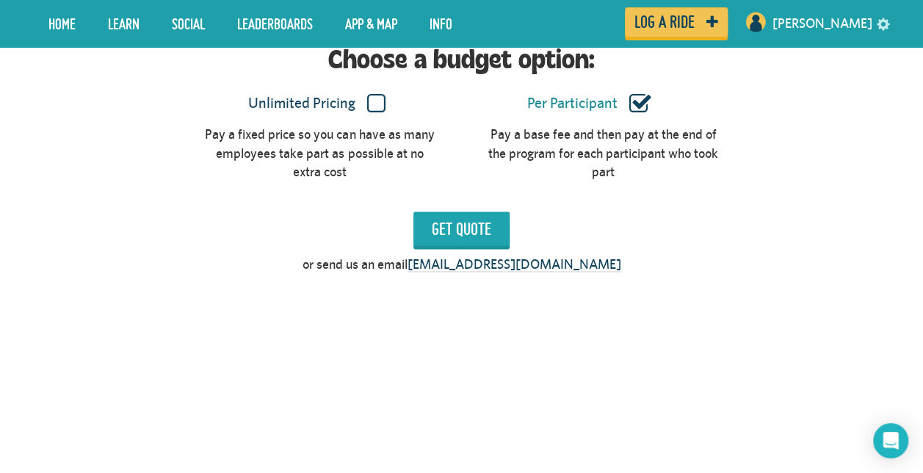  What do you see at coordinates (891, 441) in the screenshot?
I see `div: Open Intercom Messenger` at bounding box center [891, 441].